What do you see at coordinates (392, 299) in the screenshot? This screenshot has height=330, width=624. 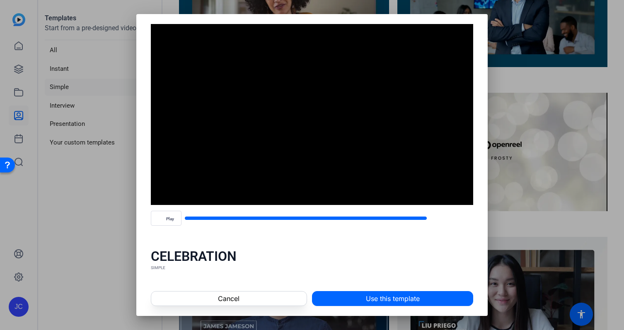 I see `button: Use this template` at bounding box center [392, 299].